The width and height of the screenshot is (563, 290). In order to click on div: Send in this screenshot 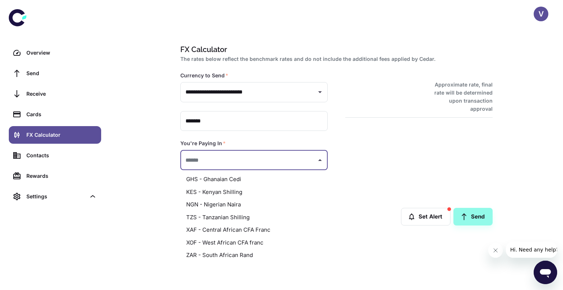, I will do `click(62, 73)`.